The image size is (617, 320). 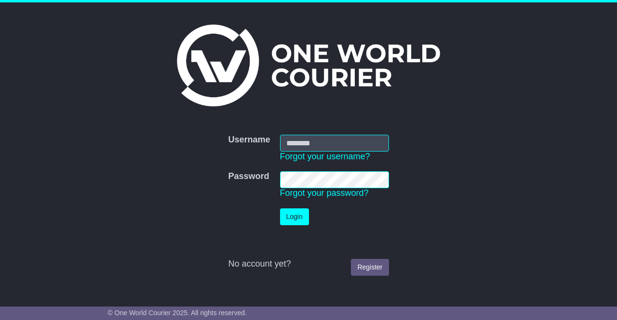 I want to click on img: One World, so click(x=308, y=66).